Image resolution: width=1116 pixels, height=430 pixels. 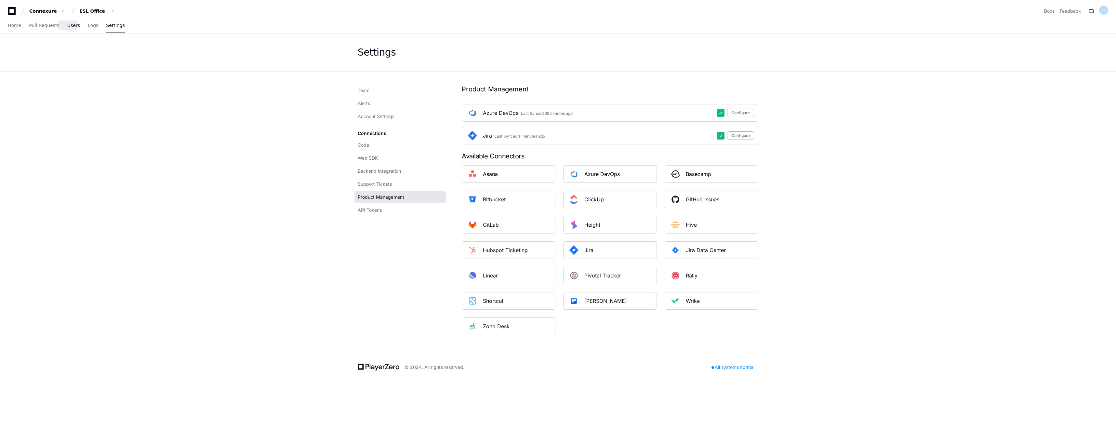 I want to click on div: Height, so click(x=592, y=225).